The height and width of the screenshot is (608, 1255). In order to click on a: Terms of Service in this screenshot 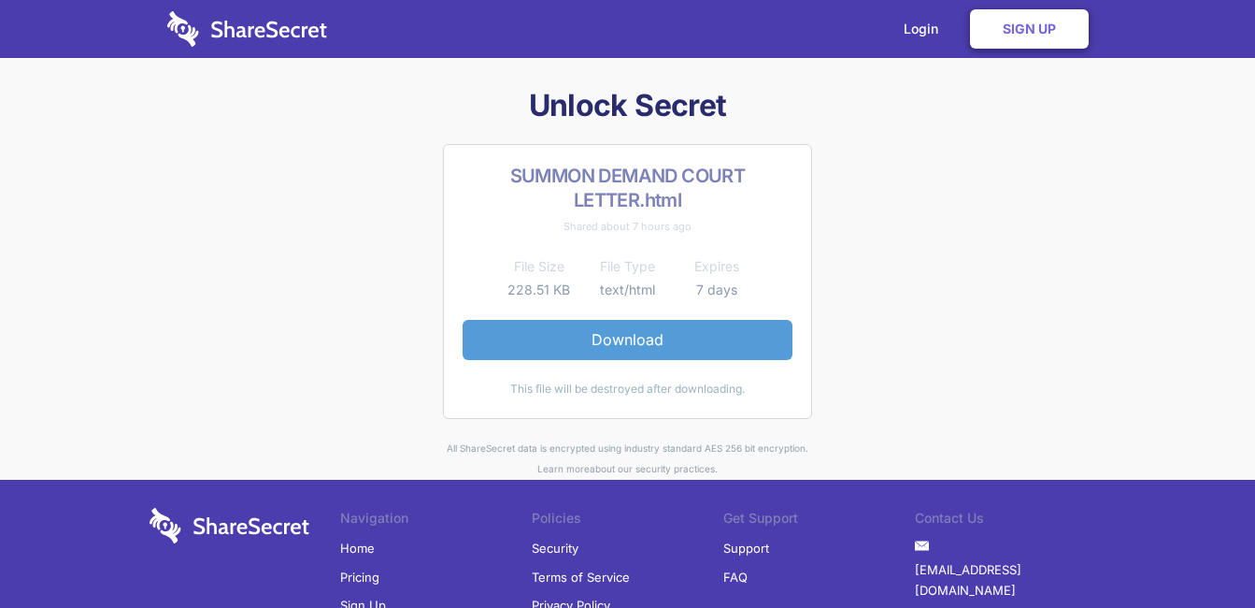, I will do `click(580, 577)`.